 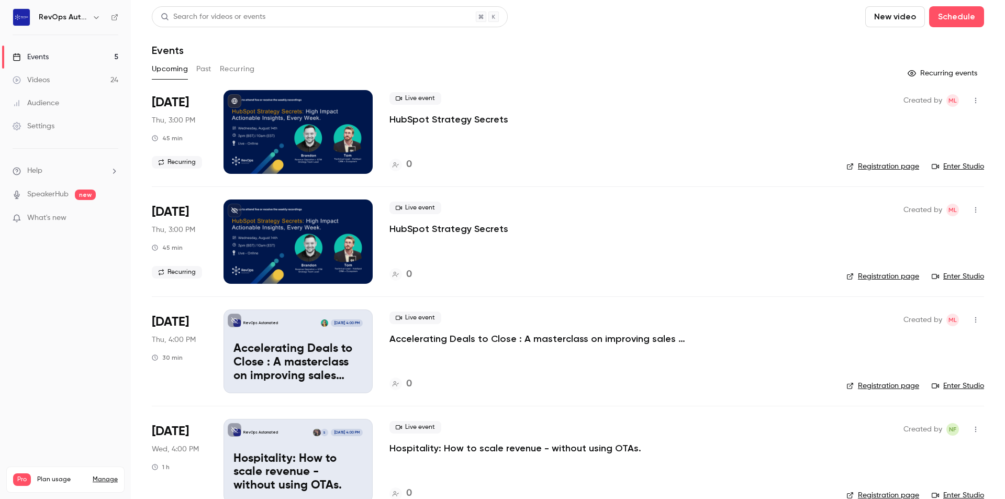 What do you see at coordinates (31, 80) in the screenshot?
I see `div: Videos` at bounding box center [31, 80].